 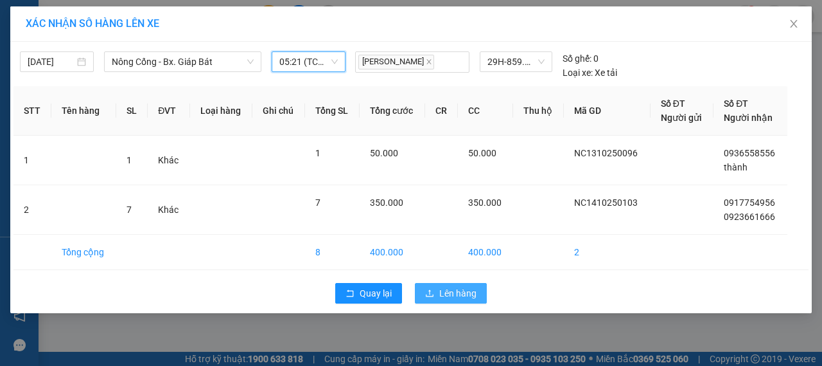 I want to click on span: Số ghế:, so click(x=577, y=58).